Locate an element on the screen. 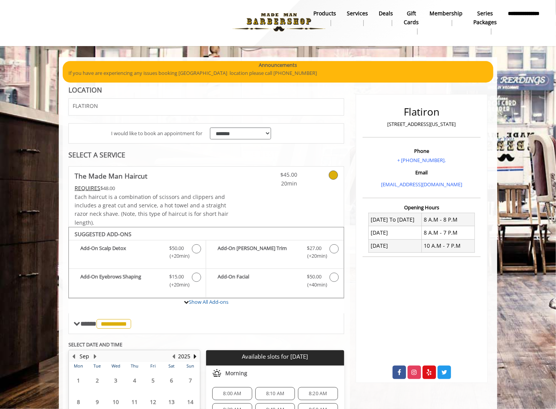 The image size is (556, 409). b: products is located at coordinates (325, 13).